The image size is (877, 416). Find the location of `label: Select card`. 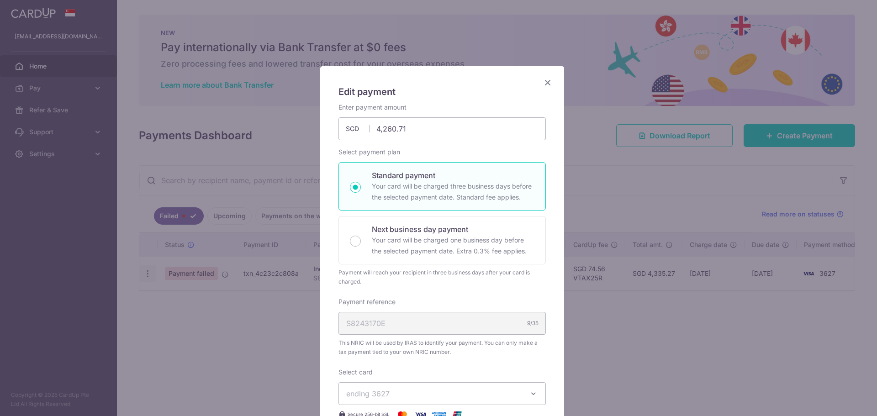

label: Select card is located at coordinates (355, 372).